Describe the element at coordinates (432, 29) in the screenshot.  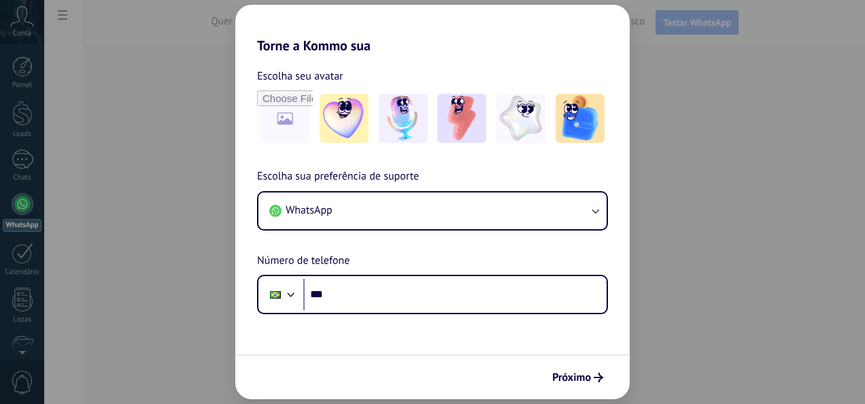
I see `h2: Torne a Kommo sua` at that location.